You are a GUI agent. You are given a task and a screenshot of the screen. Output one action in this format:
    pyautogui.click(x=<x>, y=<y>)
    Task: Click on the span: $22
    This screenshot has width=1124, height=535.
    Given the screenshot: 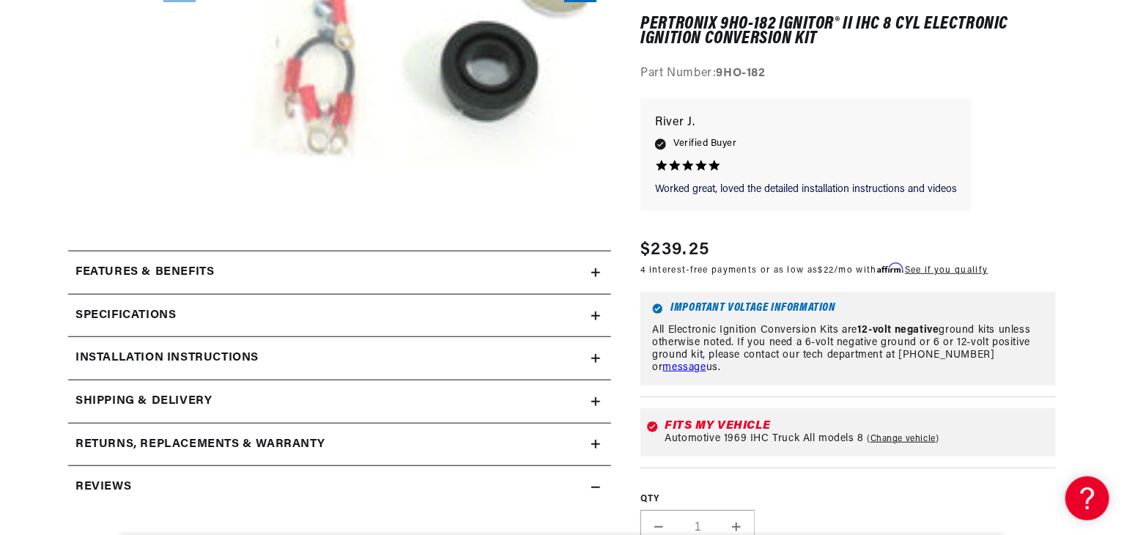 What is the action you would take?
    pyautogui.click(x=826, y=271)
    